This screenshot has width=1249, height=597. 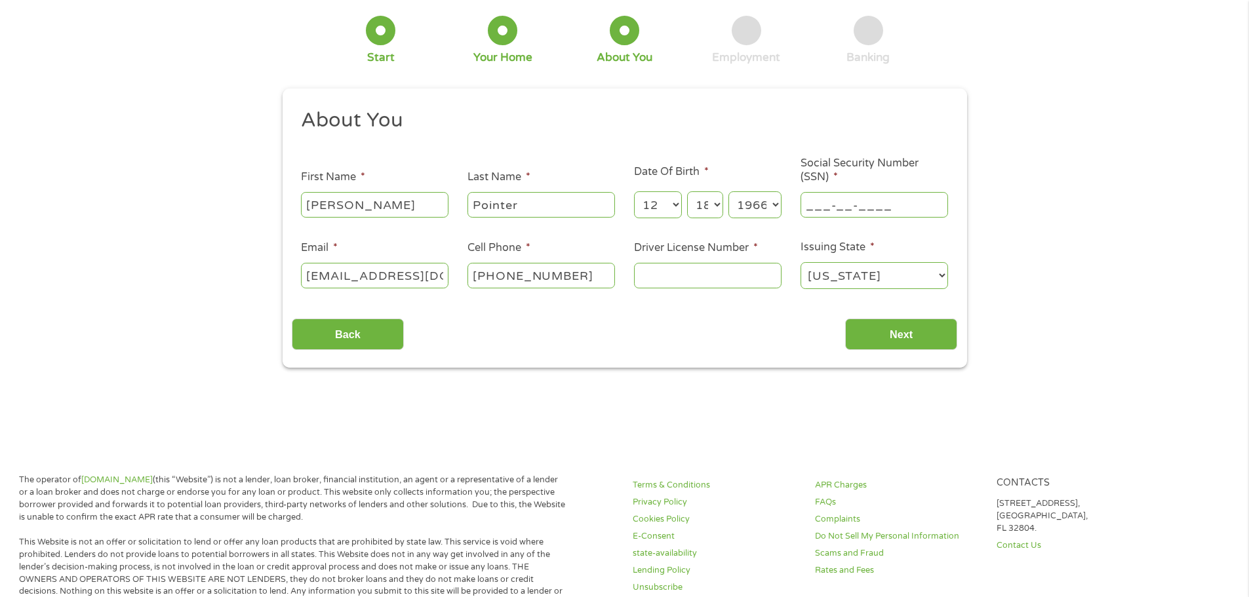 I want to click on a: state-availability, so click(x=716, y=553).